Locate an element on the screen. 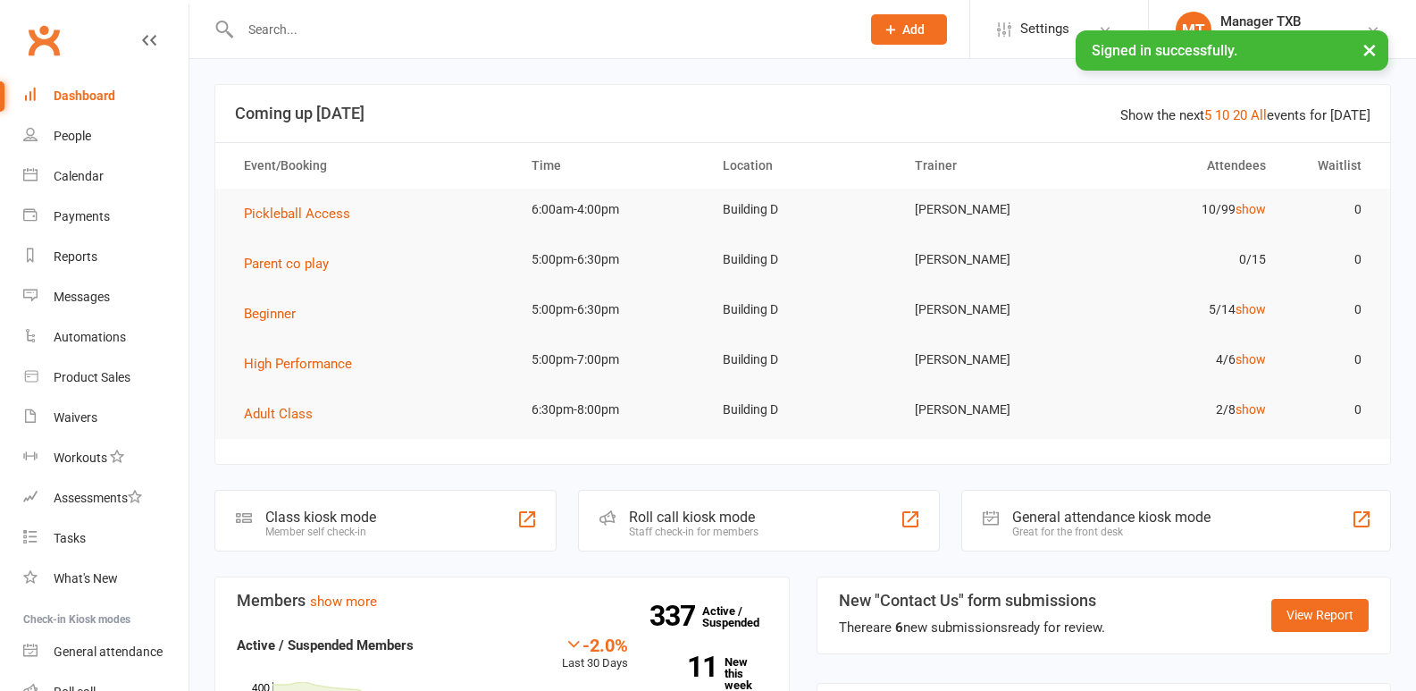 This screenshot has width=1416, height=691. span: Settings is located at coordinates (1044, 29).